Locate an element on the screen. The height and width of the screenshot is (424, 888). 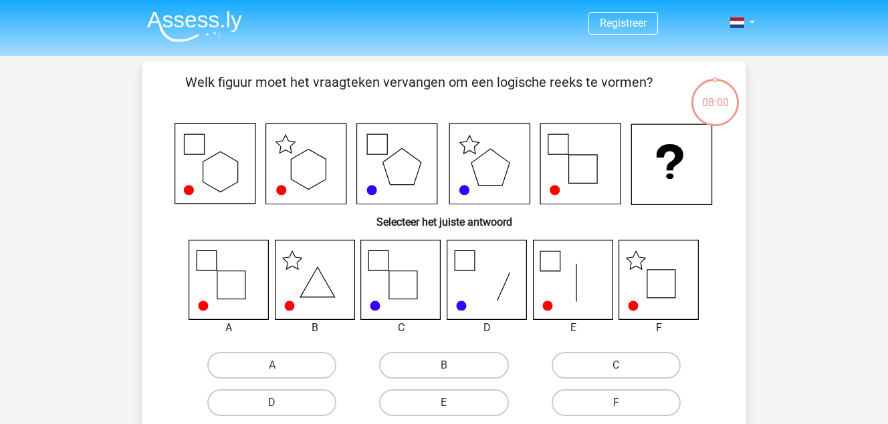
div: F is located at coordinates (658, 328).